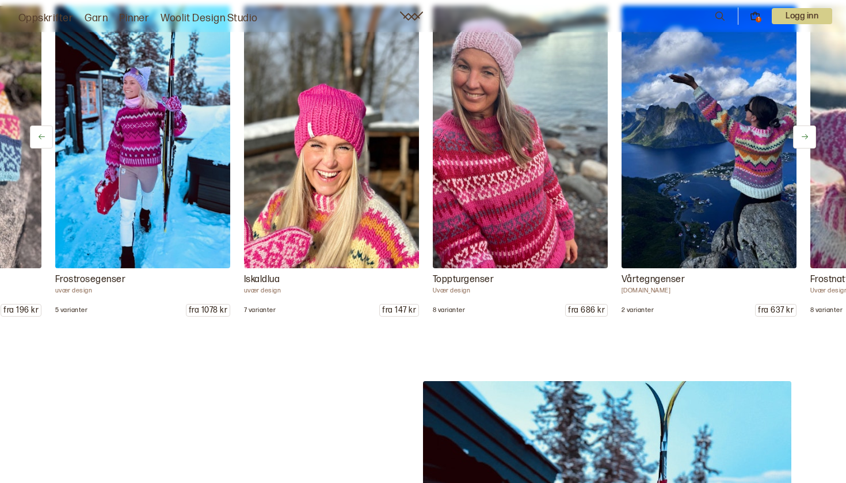  What do you see at coordinates (208, 310) in the screenshot?
I see `p: fra 1078 kr` at bounding box center [208, 310].